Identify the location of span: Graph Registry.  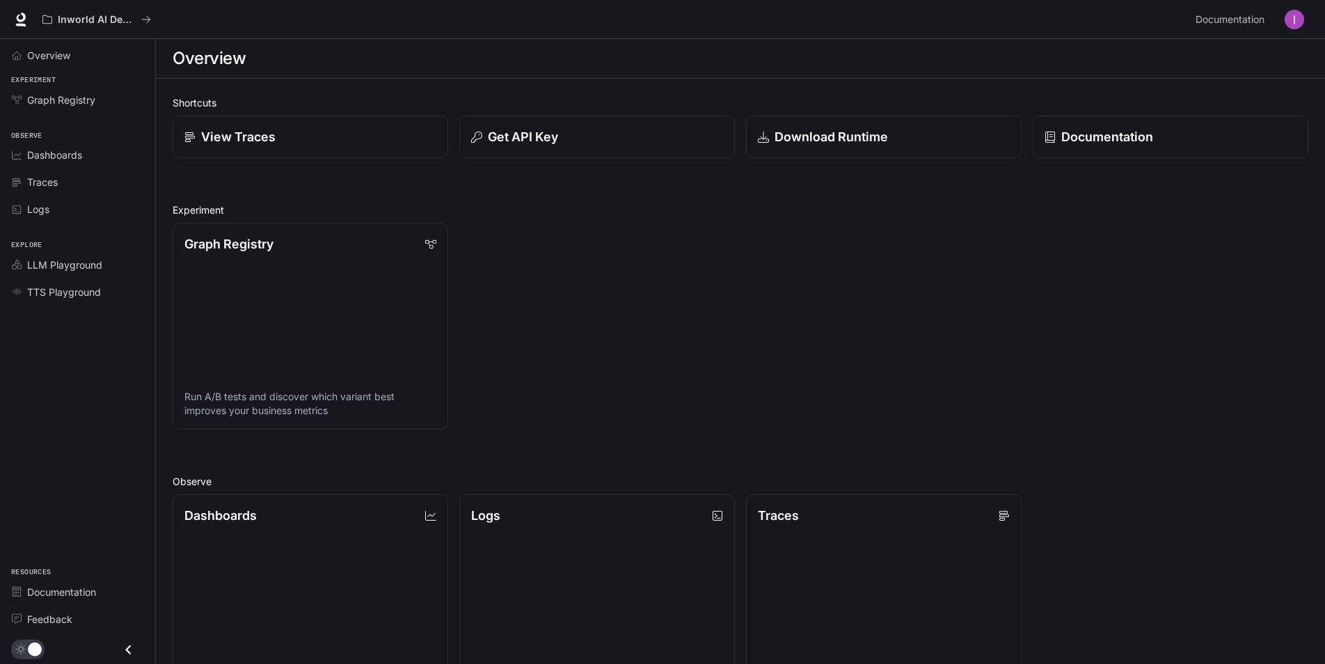
(61, 99).